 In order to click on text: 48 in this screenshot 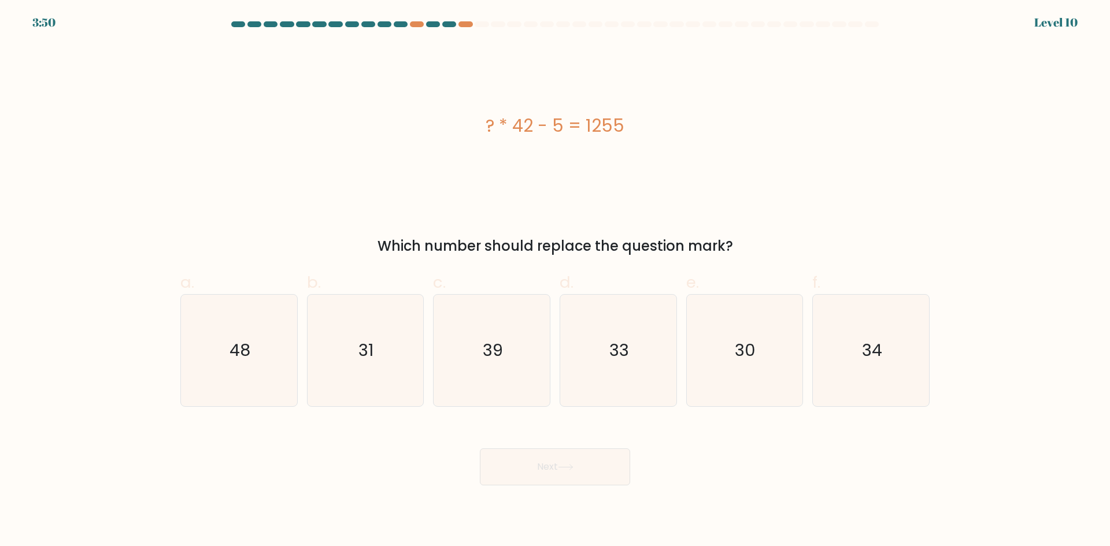, I will do `click(240, 350)`.